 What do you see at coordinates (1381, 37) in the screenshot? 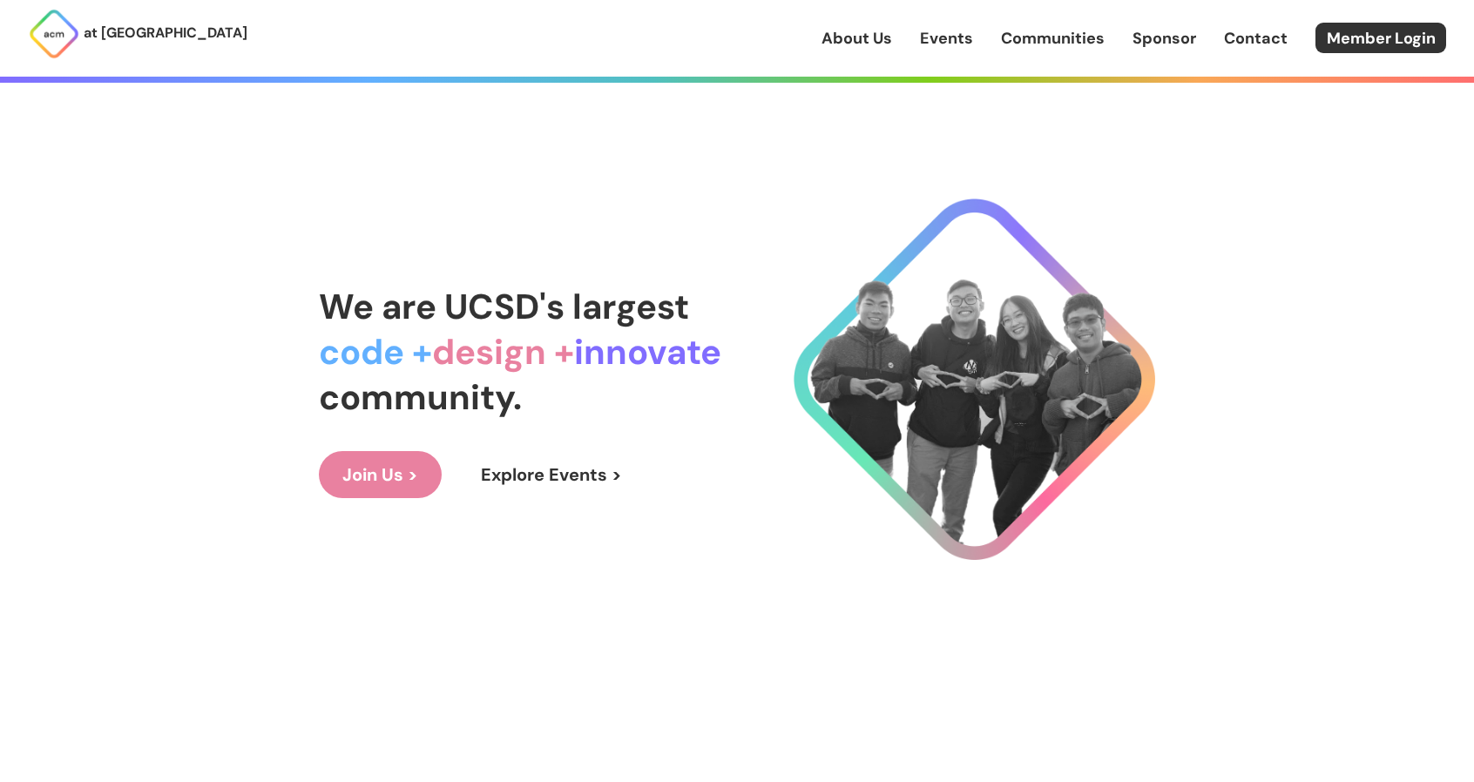
I see `a: Member Login` at bounding box center [1381, 37].